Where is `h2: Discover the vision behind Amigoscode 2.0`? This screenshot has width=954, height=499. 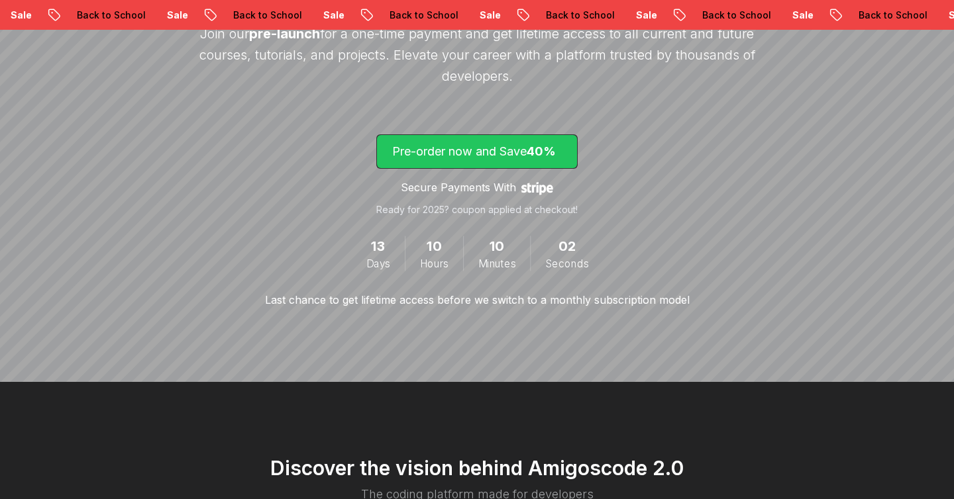 h2: Discover the vision behind Amigoscode 2.0 is located at coordinates (477, 468).